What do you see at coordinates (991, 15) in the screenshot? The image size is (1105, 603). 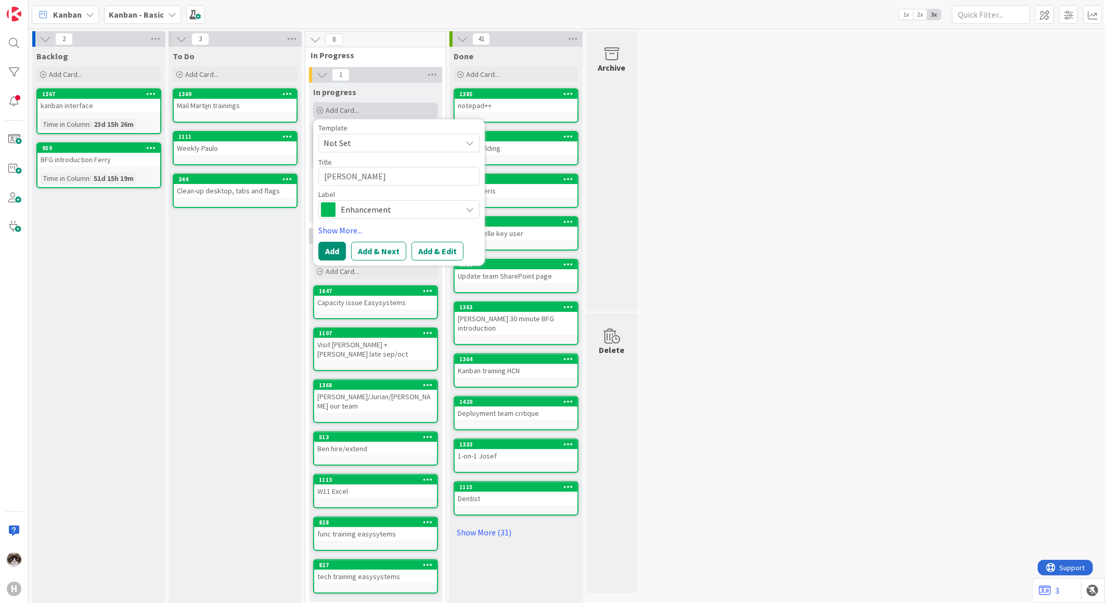 I see `input: Quick Filter...` at bounding box center [991, 15].